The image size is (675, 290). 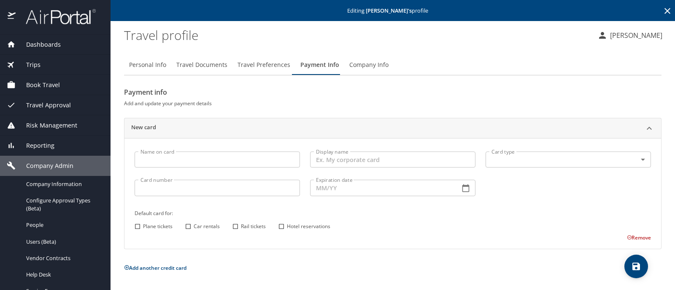 What do you see at coordinates (368, 65) in the screenshot?
I see `span: Company Info` at bounding box center [368, 65].